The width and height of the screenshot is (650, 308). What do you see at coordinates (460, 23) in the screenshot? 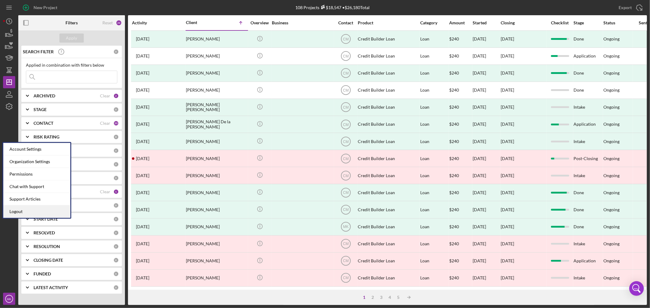
I see `div: Amount` at bounding box center [460, 23].